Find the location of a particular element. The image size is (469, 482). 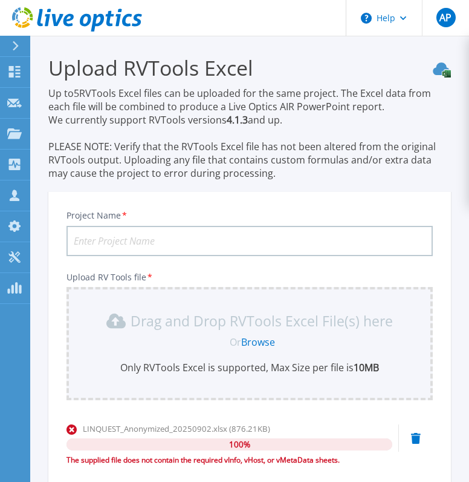

p: Only RVTools Excel is supported, Max Size per file is is located at coordinates (250, 367).